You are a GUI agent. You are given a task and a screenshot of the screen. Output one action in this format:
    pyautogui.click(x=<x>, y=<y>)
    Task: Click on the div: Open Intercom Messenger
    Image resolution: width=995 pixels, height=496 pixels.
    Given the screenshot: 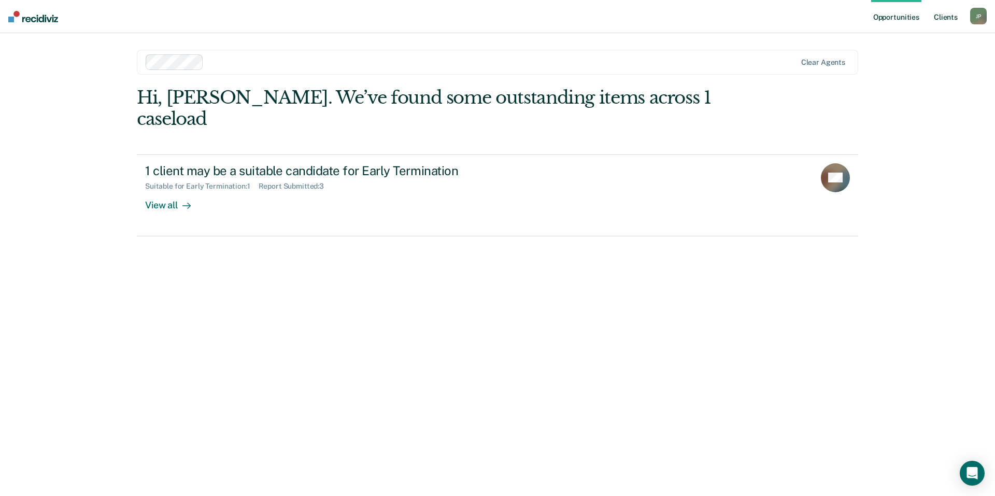 What is the action you would take?
    pyautogui.click(x=972, y=473)
    